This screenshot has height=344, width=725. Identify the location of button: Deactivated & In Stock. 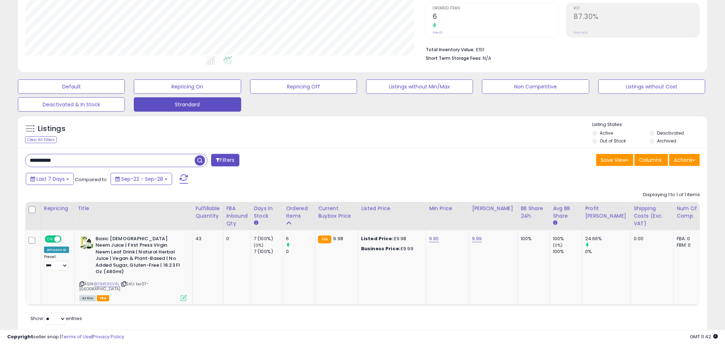
(71, 105).